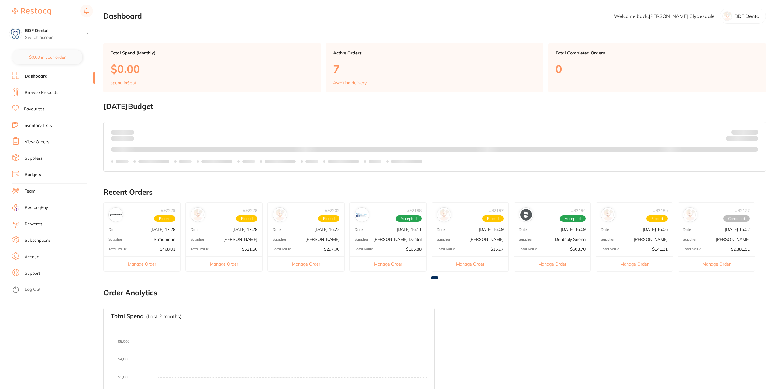 This screenshot has height=389, width=778. I want to click on p: (Last 2 months), so click(164, 316).